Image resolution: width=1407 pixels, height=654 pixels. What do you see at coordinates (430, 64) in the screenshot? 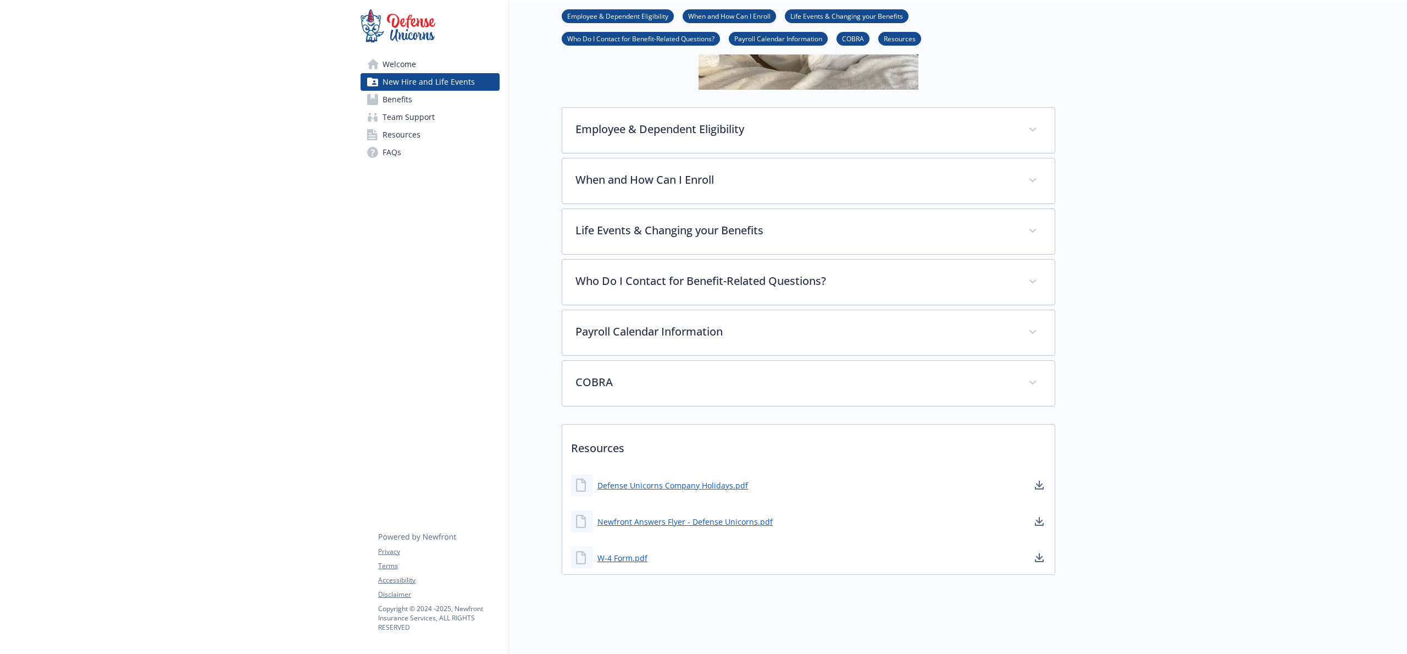
I see `a: Welcome` at bounding box center [430, 64].